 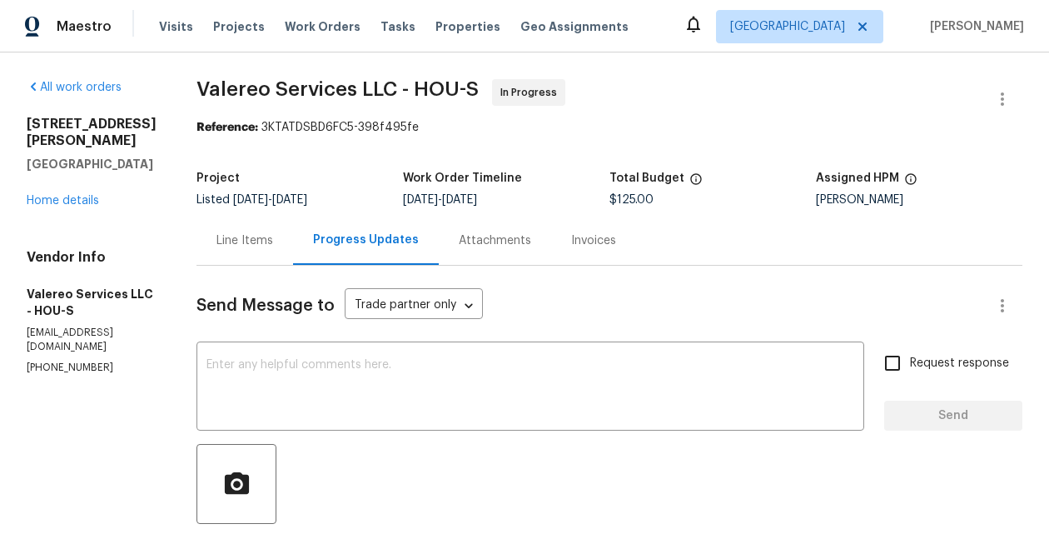 I want to click on h4: Vendor Info, so click(x=92, y=257).